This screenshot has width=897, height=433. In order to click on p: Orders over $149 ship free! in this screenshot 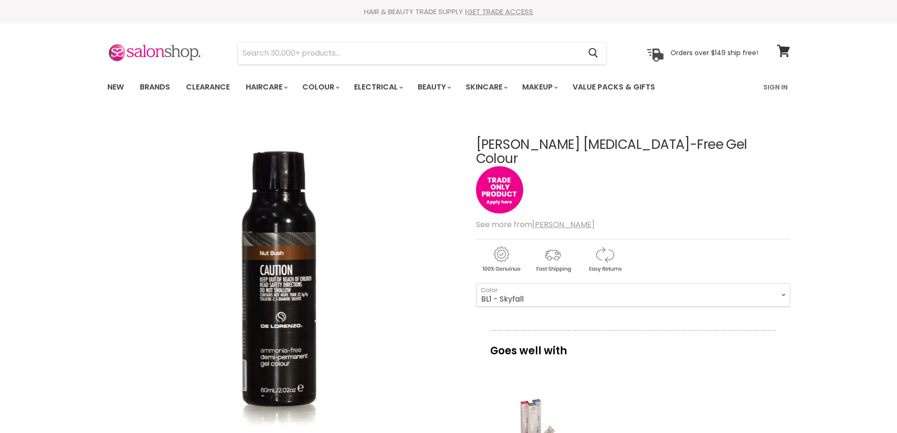, I will do `click(714, 53)`.